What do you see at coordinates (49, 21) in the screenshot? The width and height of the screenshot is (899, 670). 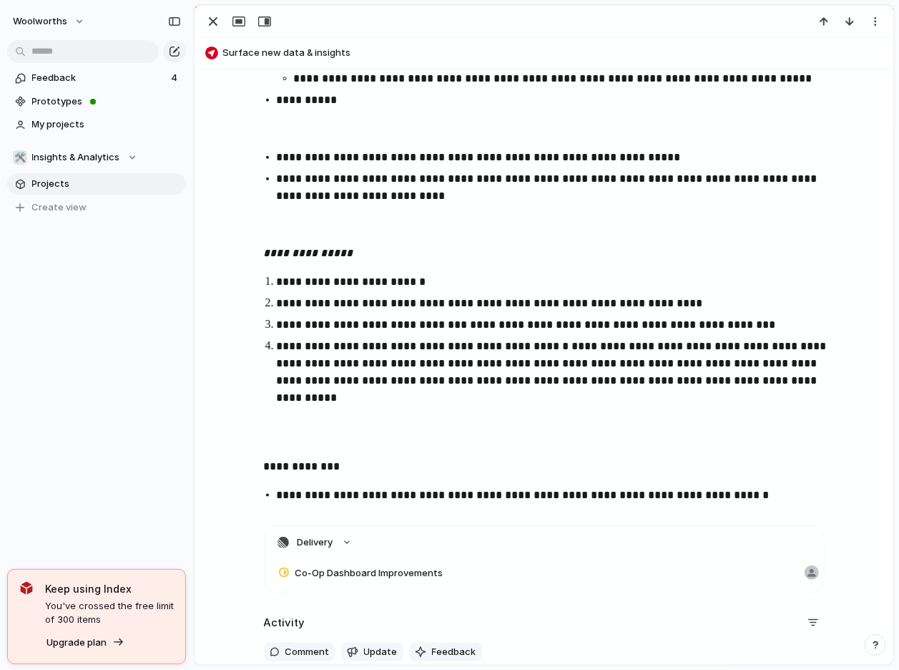 I see `button: woolworths` at bounding box center [49, 21].